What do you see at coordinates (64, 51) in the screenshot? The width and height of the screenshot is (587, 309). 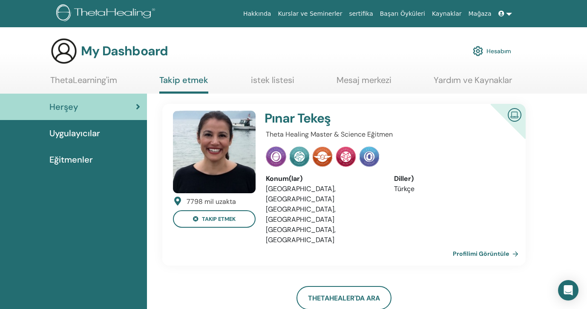 I see `img: generic-user-icon.jpg` at bounding box center [64, 51].